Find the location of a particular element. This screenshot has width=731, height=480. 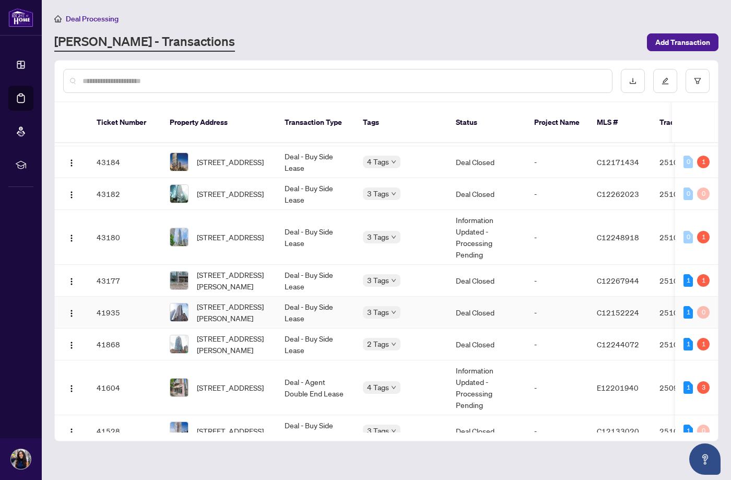

img: logo is located at coordinates (21, 17).